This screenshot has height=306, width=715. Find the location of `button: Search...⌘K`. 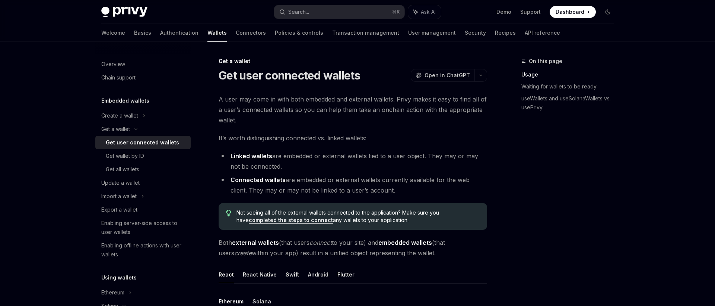

button: Search...⌘K is located at coordinates (339, 12).